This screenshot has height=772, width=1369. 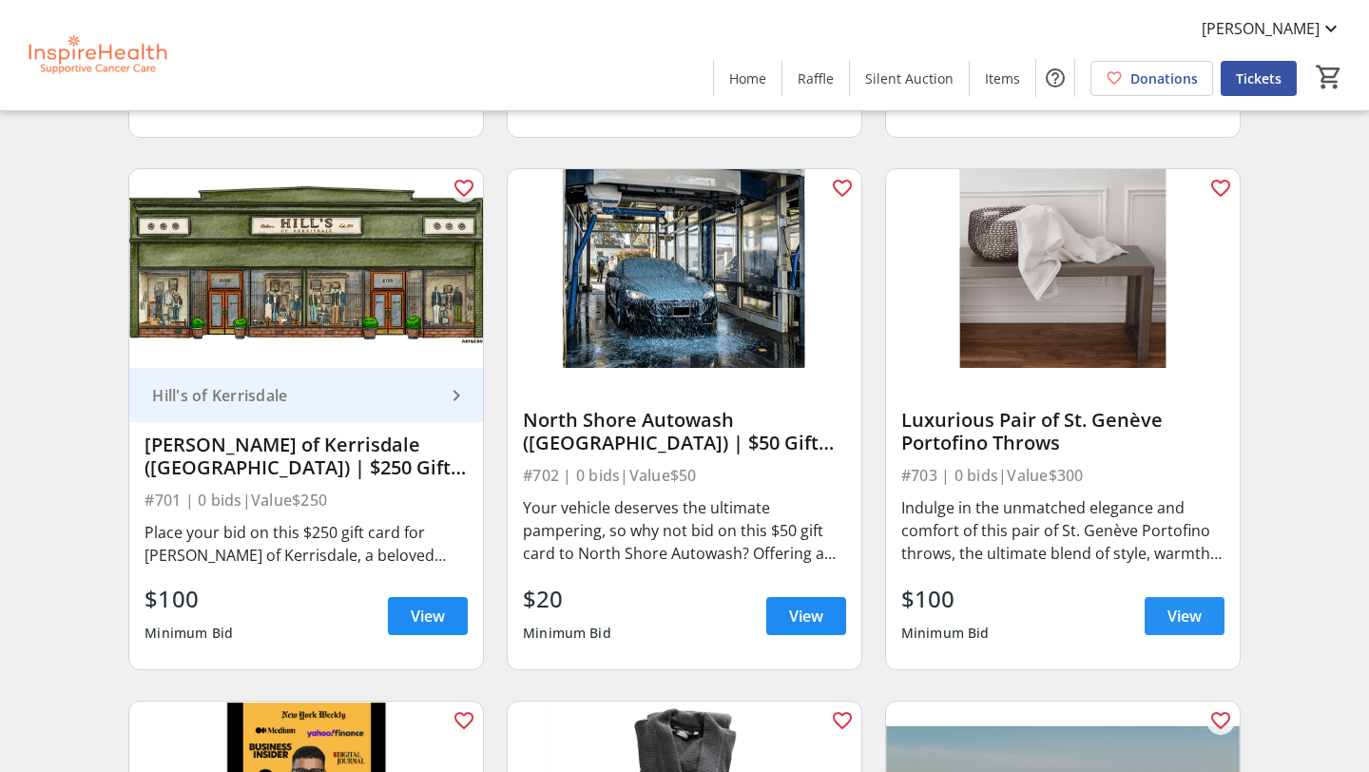 What do you see at coordinates (306, 395) in the screenshot?
I see `a: Hill's of Kerrisdale` at bounding box center [306, 395].